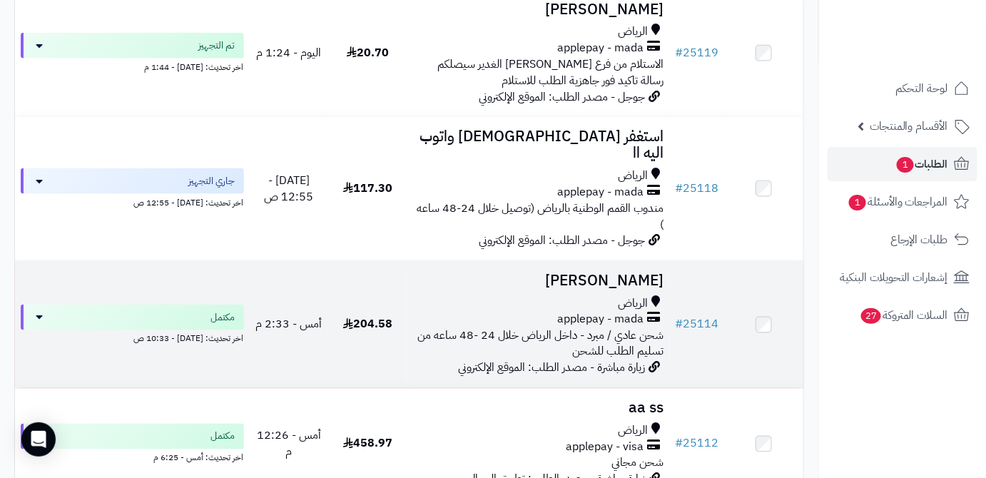 Image resolution: width=986 pixels, height=478 pixels. Describe the element at coordinates (902, 164) in the screenshot. I see `a: الطلبات1` at that location.